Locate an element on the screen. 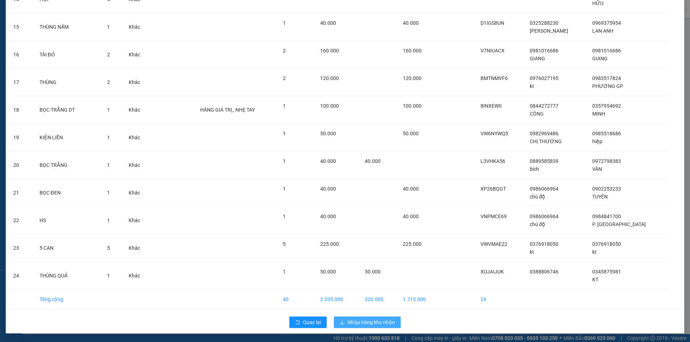 The width and height of the screenshot is (690, 342). span: 0325288230 is located at coordinates (544, 23).